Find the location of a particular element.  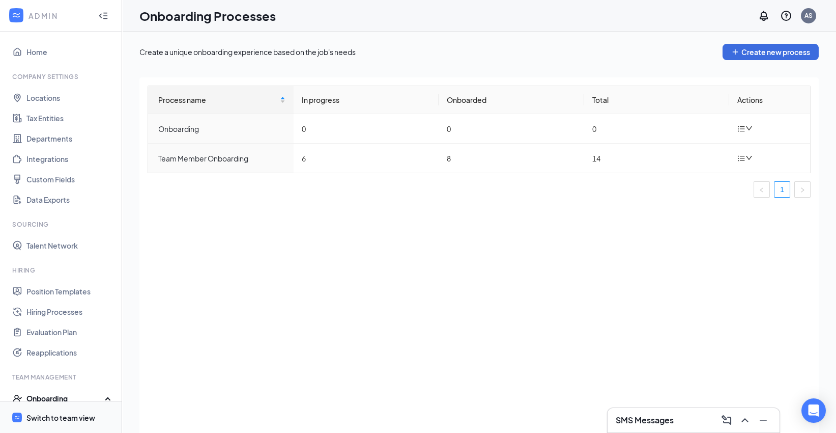

a: Position Templates is located at coordinates (70, 291).